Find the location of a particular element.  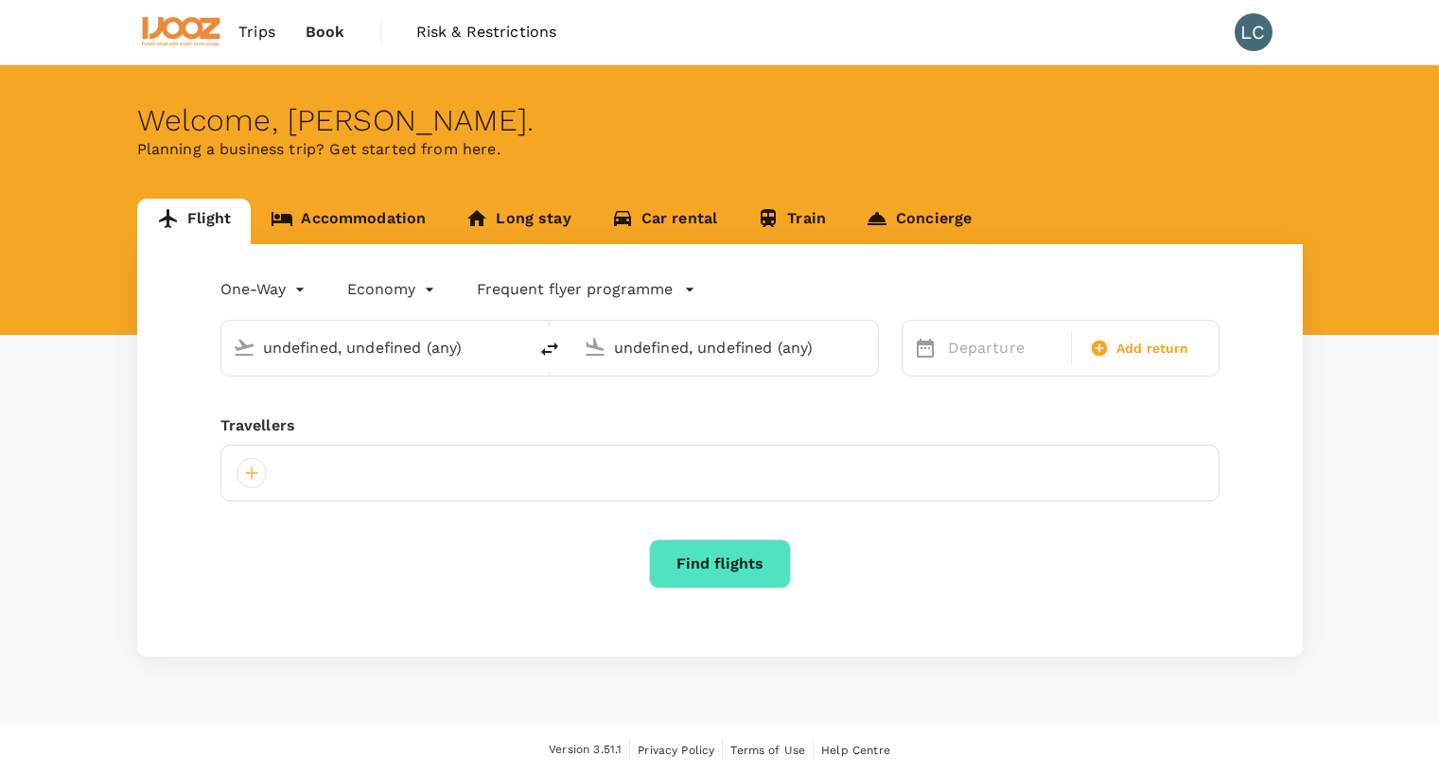

div: Economy is located at coordinates (393, 290).